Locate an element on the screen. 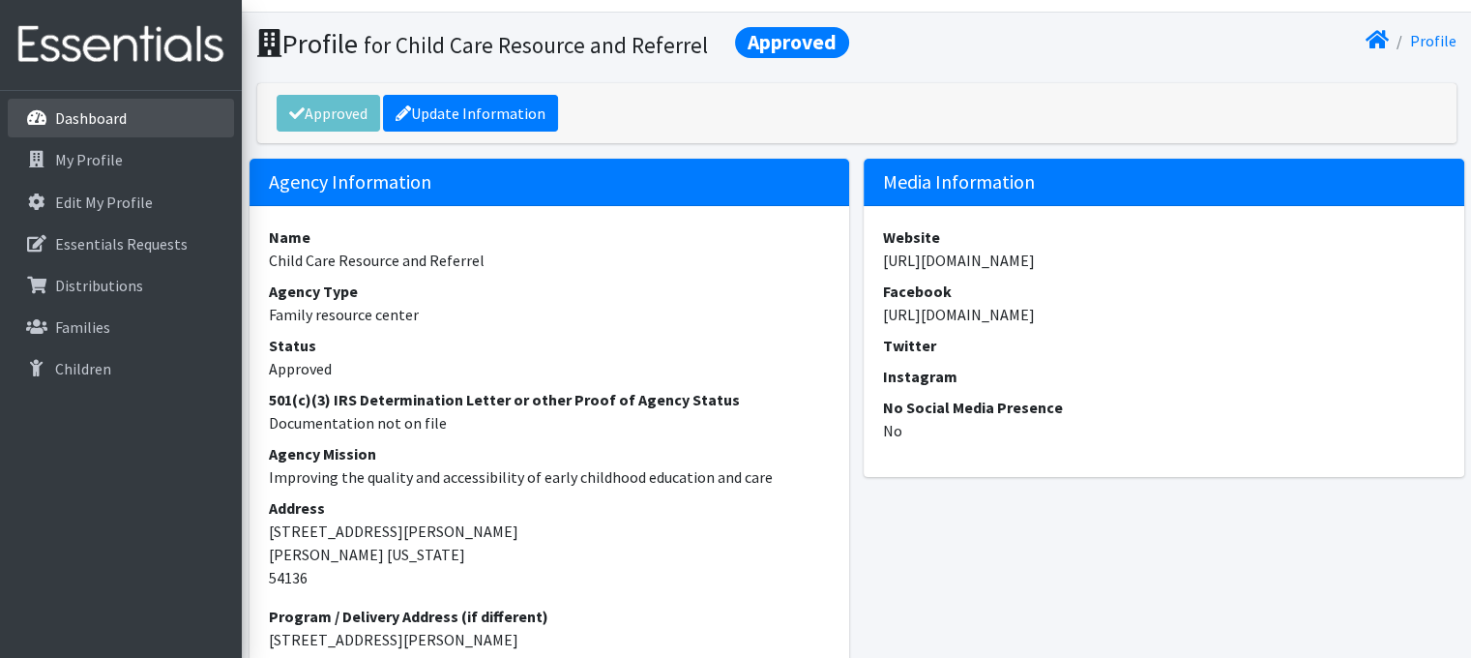  small: for Child Care Resource and Referrel is located at coordinates (536, 44).